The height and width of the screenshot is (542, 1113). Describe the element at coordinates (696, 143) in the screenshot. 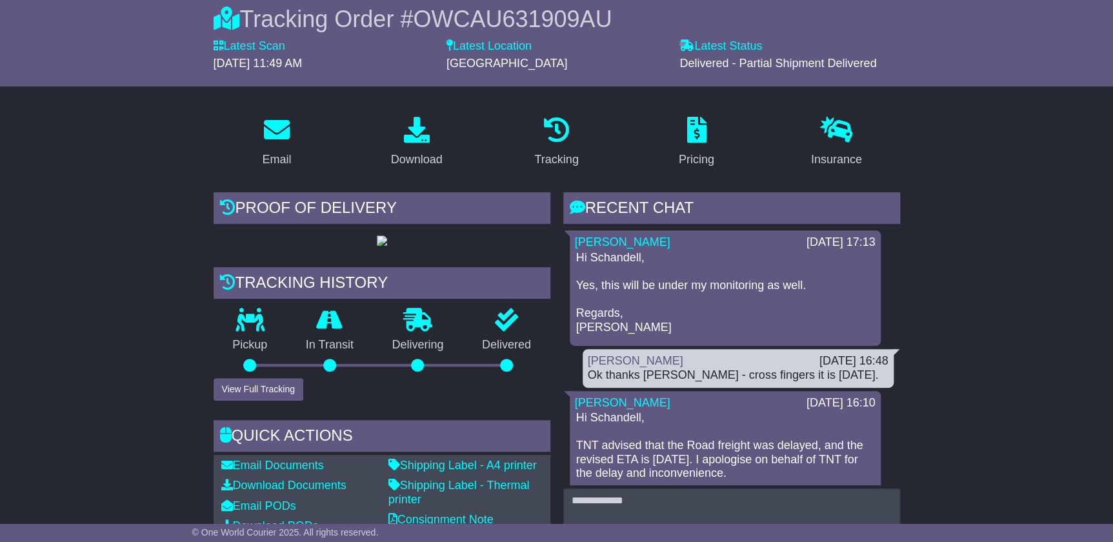

I see `a: Pricing` at that location.